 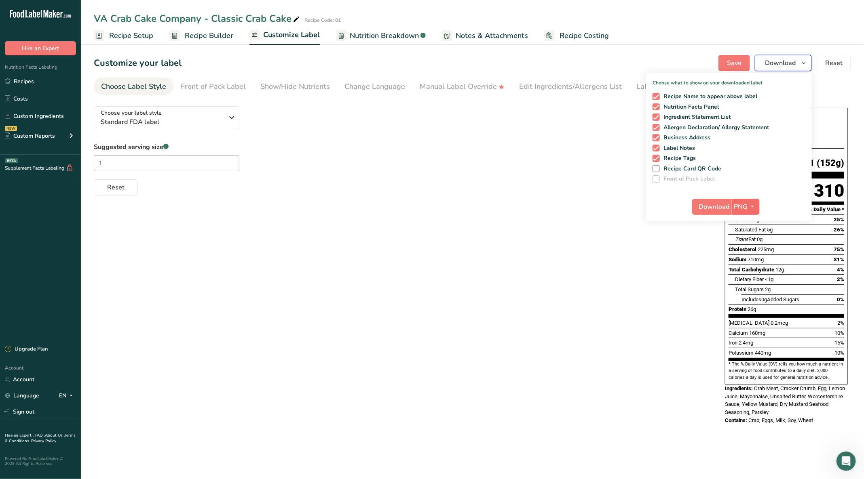 I want to click on i: Trans, so click(x=741, y=239).